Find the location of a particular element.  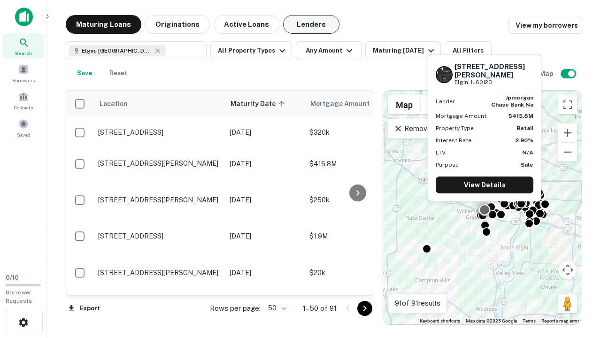

div: Chat Widget is located at coordinates (577, 285).